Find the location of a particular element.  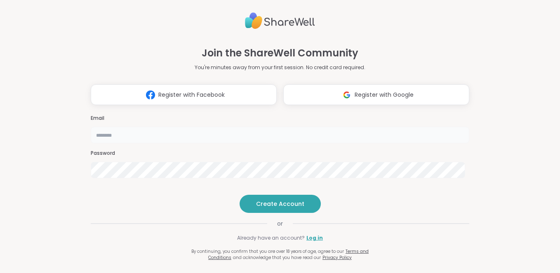

h1: Join the ShareWell Community is located at coordinates (280, 53).